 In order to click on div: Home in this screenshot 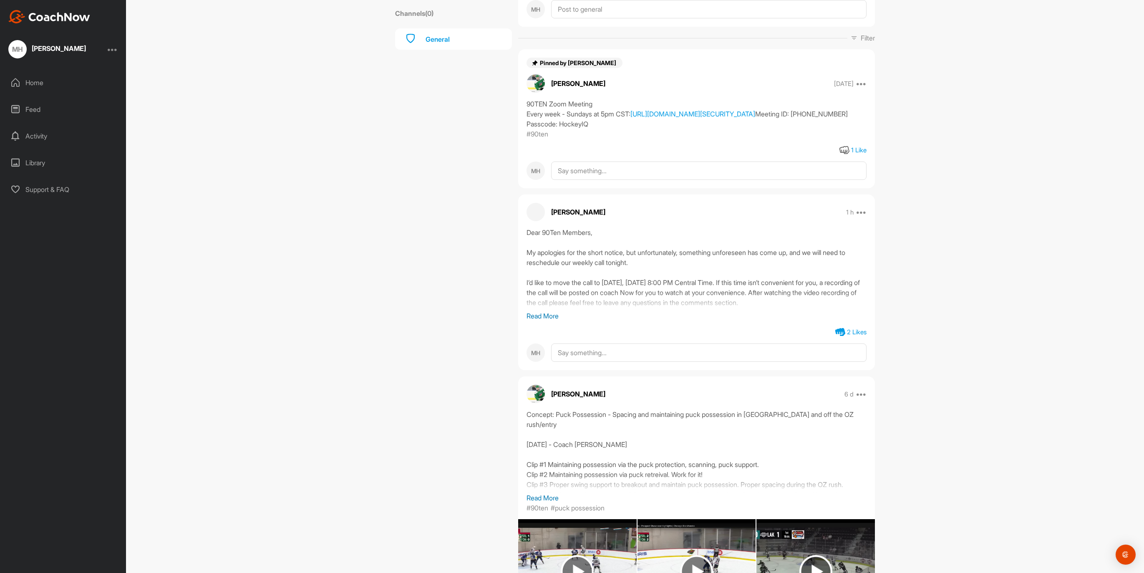, I will do `click(63, 83)`.